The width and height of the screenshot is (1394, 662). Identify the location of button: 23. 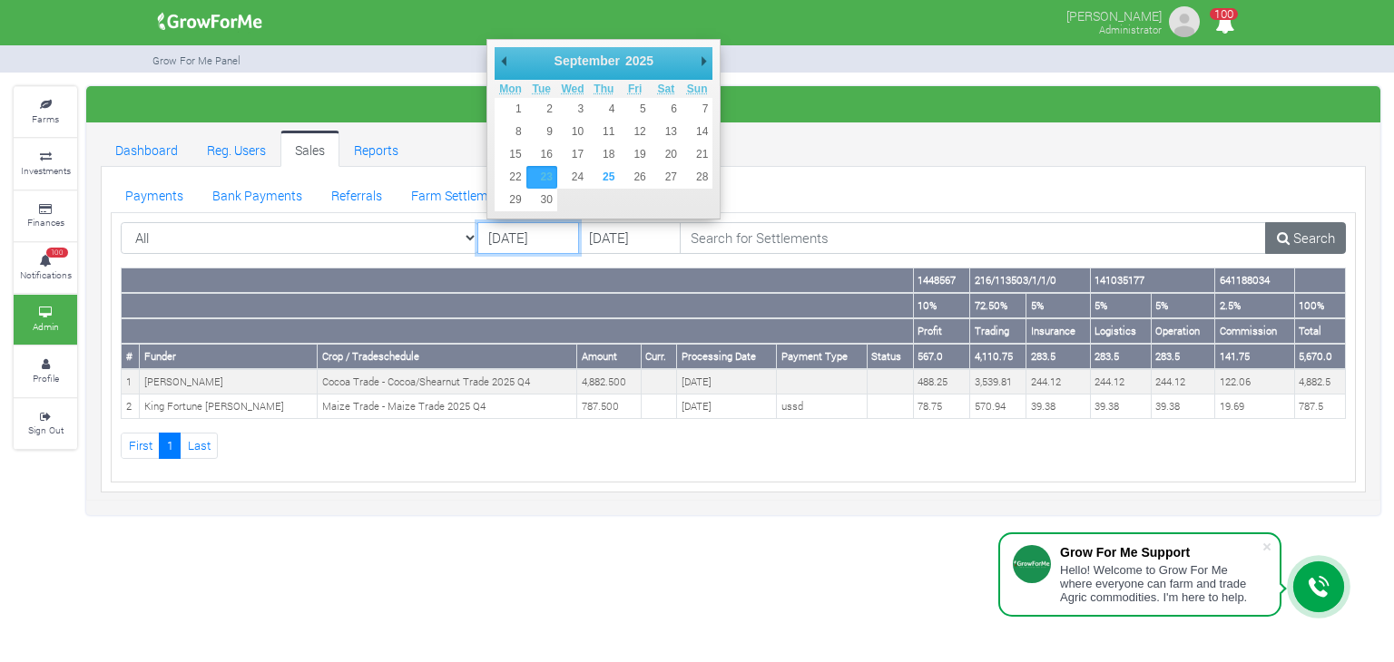
(542, 177).